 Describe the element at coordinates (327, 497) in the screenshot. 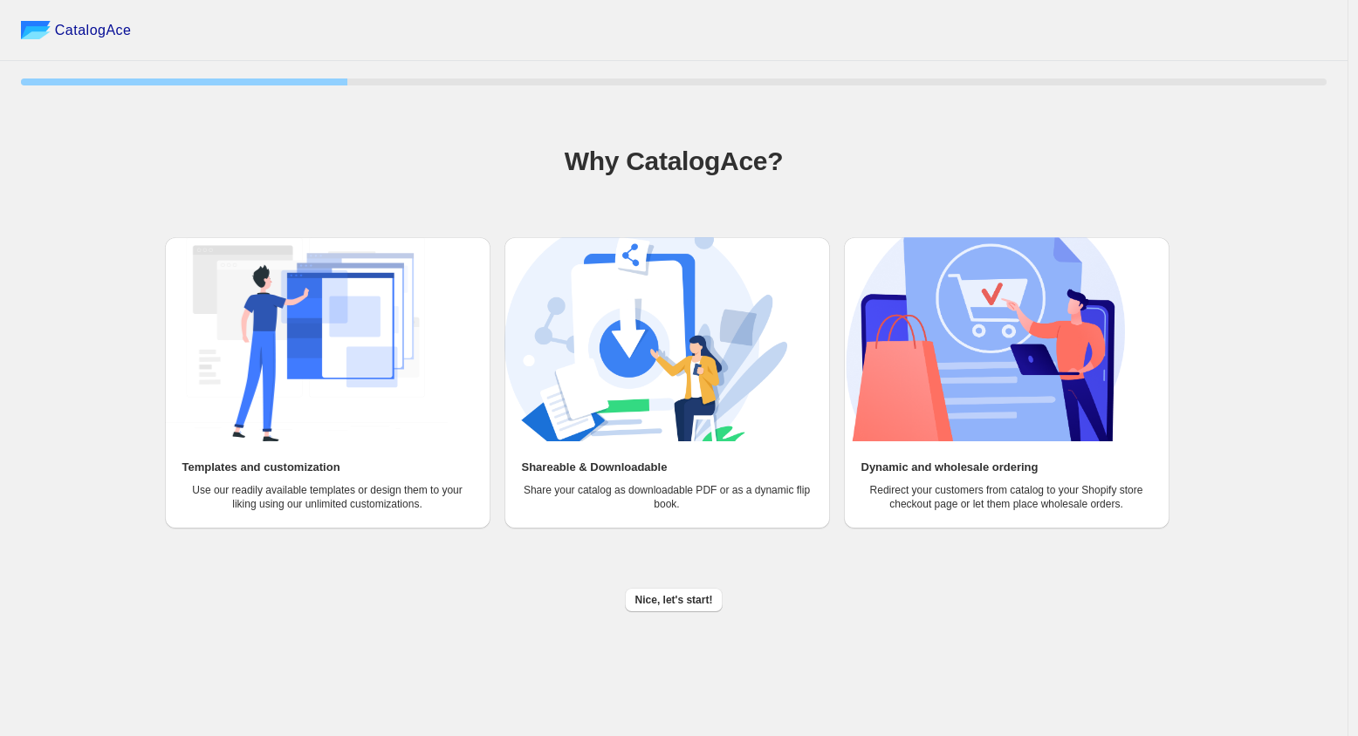

I see `p: Use our readily available templates or design them to your liking using our unlimited customizati...` at that location.